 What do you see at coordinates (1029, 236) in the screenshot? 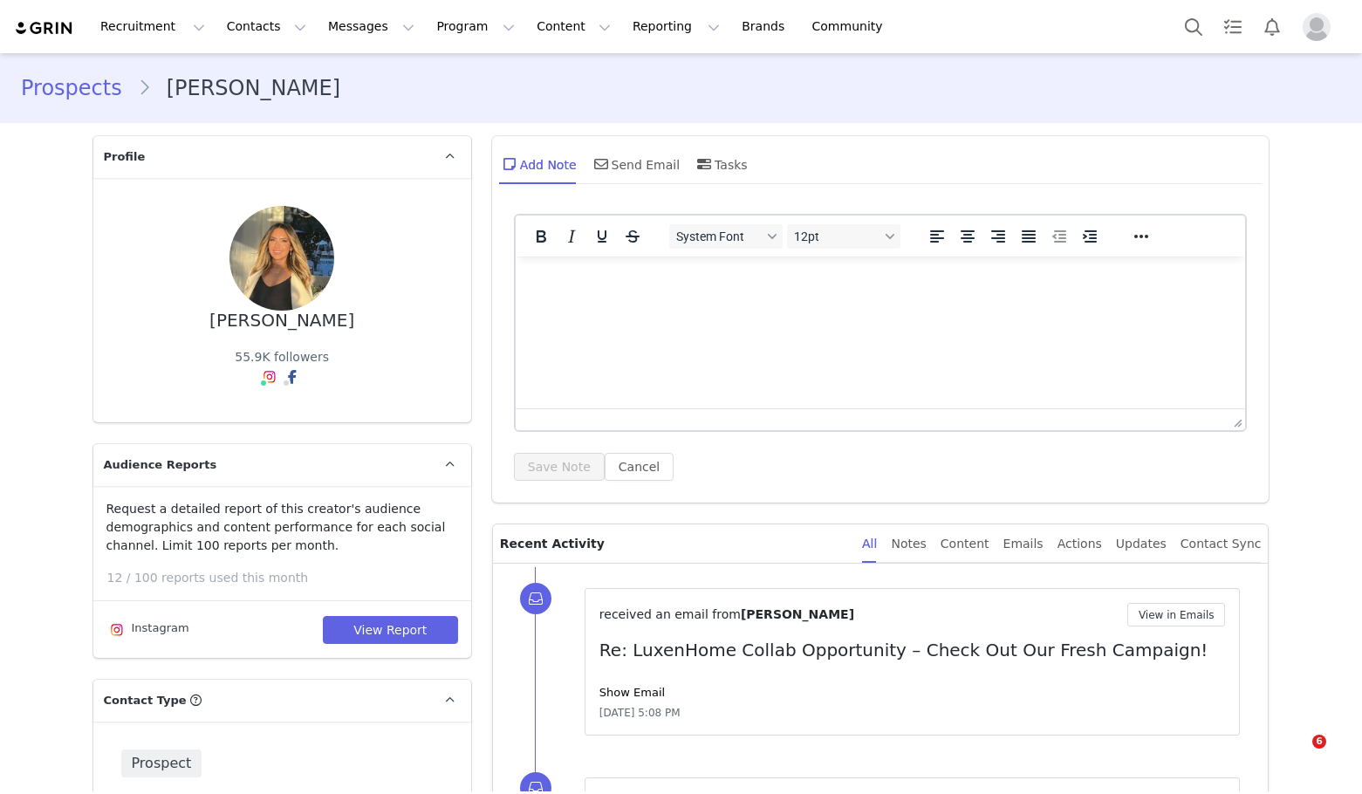
I see `button: Justify` at bounding box center [1029, 236].